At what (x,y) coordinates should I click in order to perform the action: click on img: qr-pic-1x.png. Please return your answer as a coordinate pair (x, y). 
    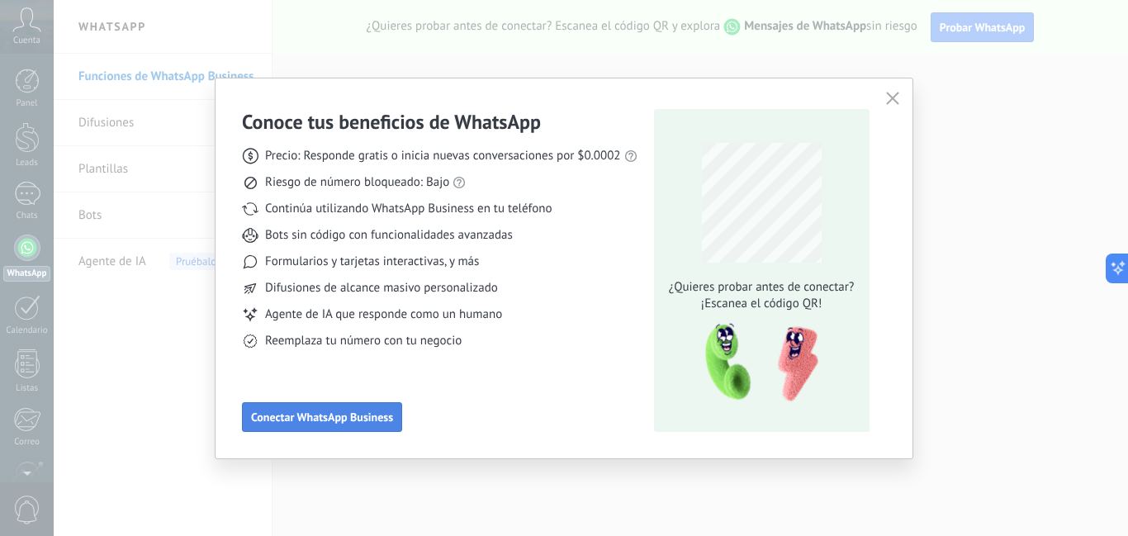
    Looking at the image, I should click on (756, 362).